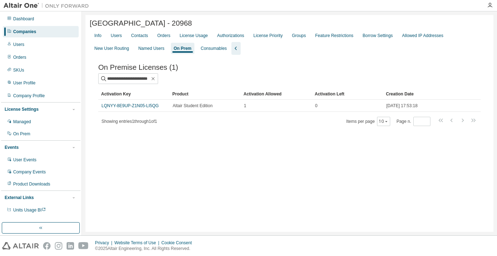 The width and height of the screenshot is (497, 256). What do you see at coordinates (58, 245) in the screenshot?
I see `img: instagram.svg` at bounding box center [58, 245].